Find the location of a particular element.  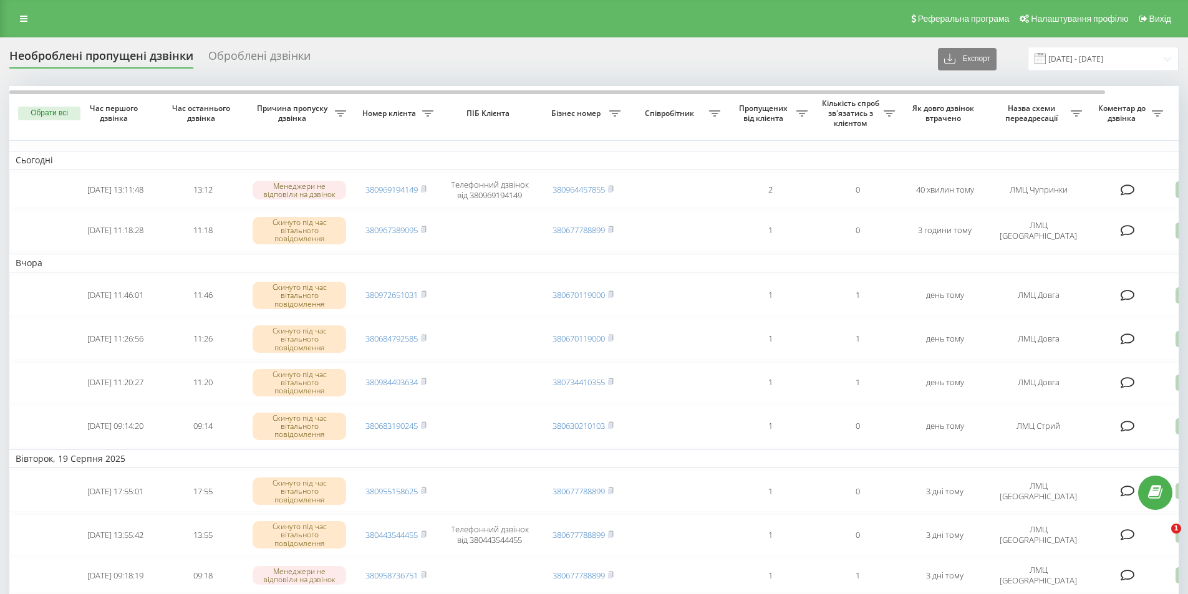

td: 13:12 is located at coordinates (203, 190).